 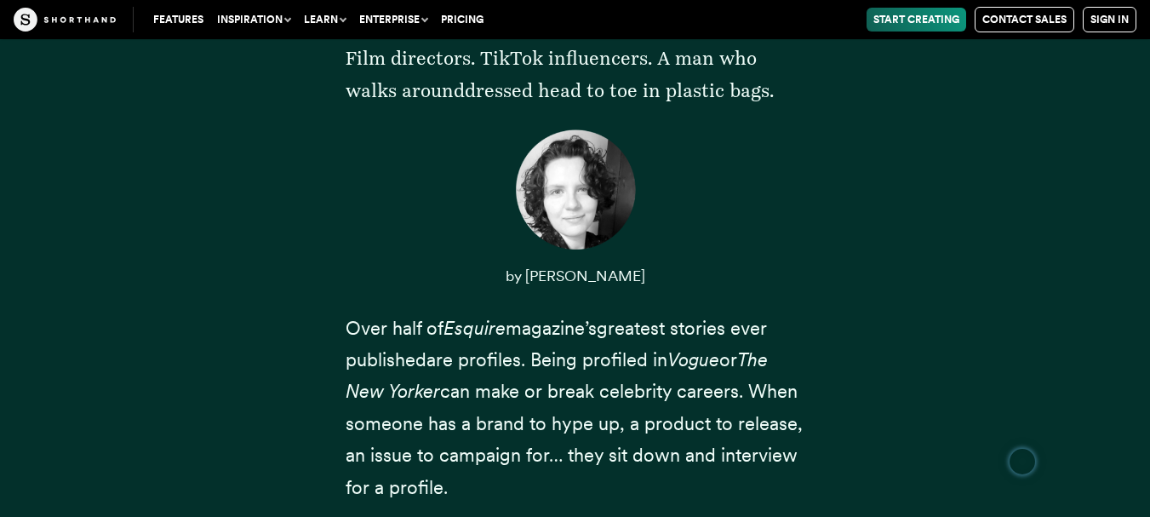 I want to click on a: Start Creating, so click(x=916, y=20).